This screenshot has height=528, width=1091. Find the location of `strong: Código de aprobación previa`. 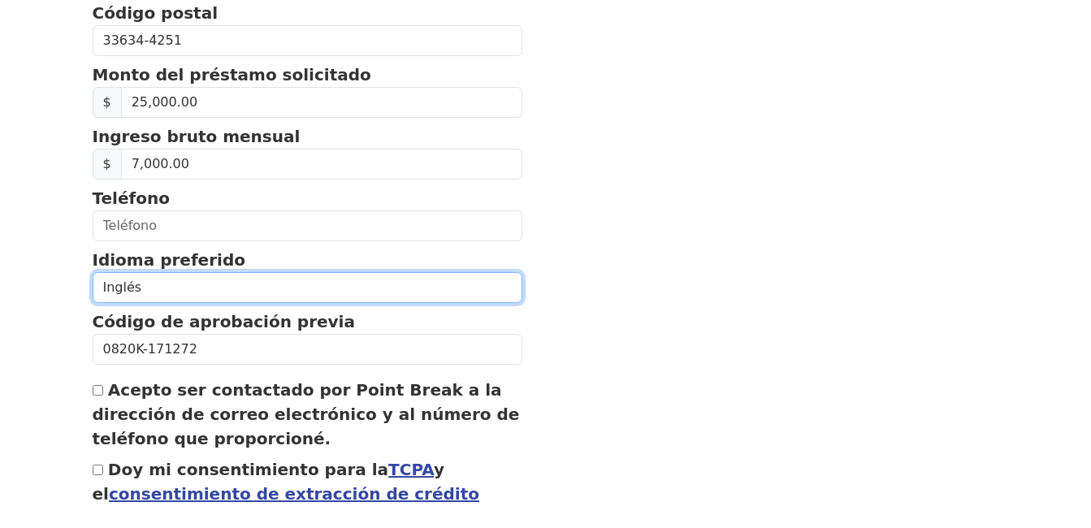

strong: Código de aprobación previa is located at coordinates (223, 322).